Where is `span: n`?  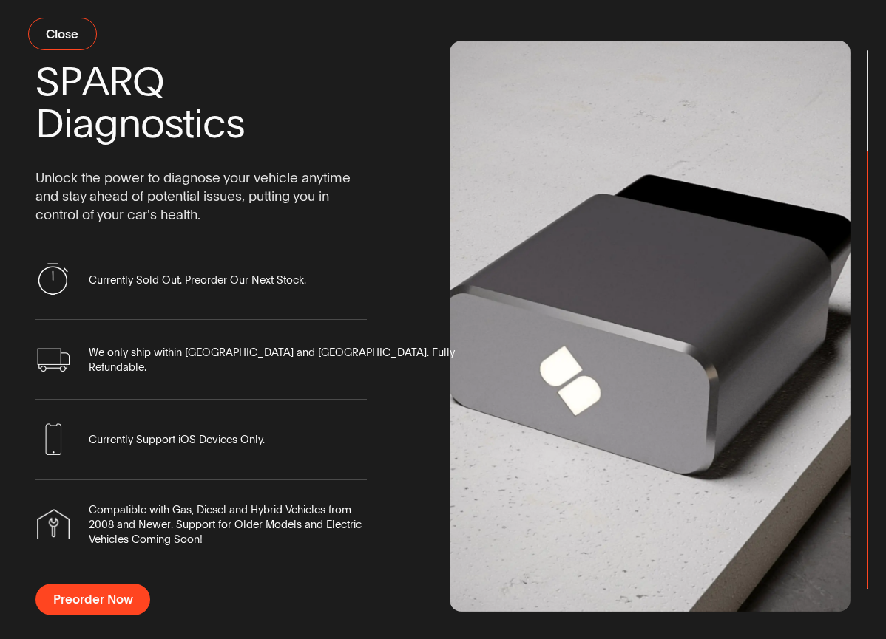 span: n is located at coordinates (129, 123).